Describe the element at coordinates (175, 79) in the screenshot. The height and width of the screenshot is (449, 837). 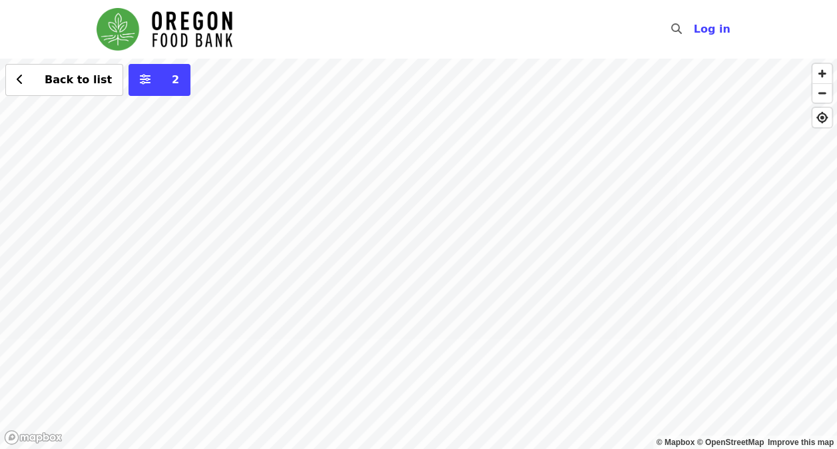
I see `span: 2` at that location.